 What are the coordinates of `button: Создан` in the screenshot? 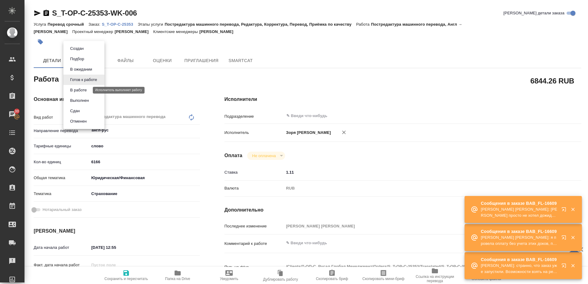 It's located at (77, 49).